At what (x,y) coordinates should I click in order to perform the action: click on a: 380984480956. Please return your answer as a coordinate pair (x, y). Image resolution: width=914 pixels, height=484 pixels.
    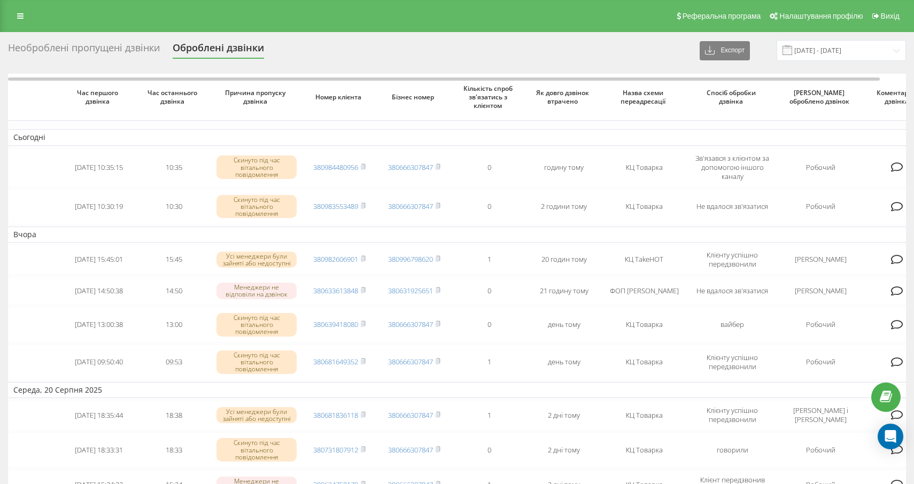
    Looking at the image, I should click on (336, 167).